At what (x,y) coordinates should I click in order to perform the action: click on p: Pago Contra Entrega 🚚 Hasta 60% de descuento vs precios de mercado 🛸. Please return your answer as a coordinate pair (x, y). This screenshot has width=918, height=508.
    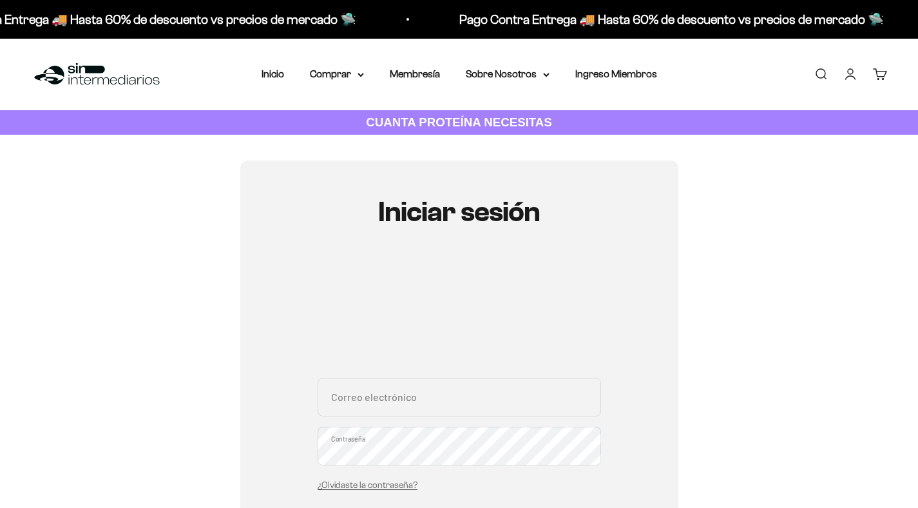
    Looking at the image, I should click on (671, 19).